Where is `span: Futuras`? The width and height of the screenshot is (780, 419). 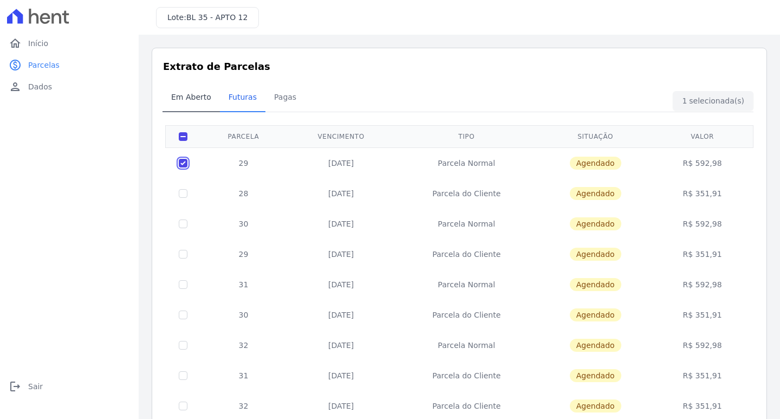 span: Futuras is located at coordinates (243, 97).